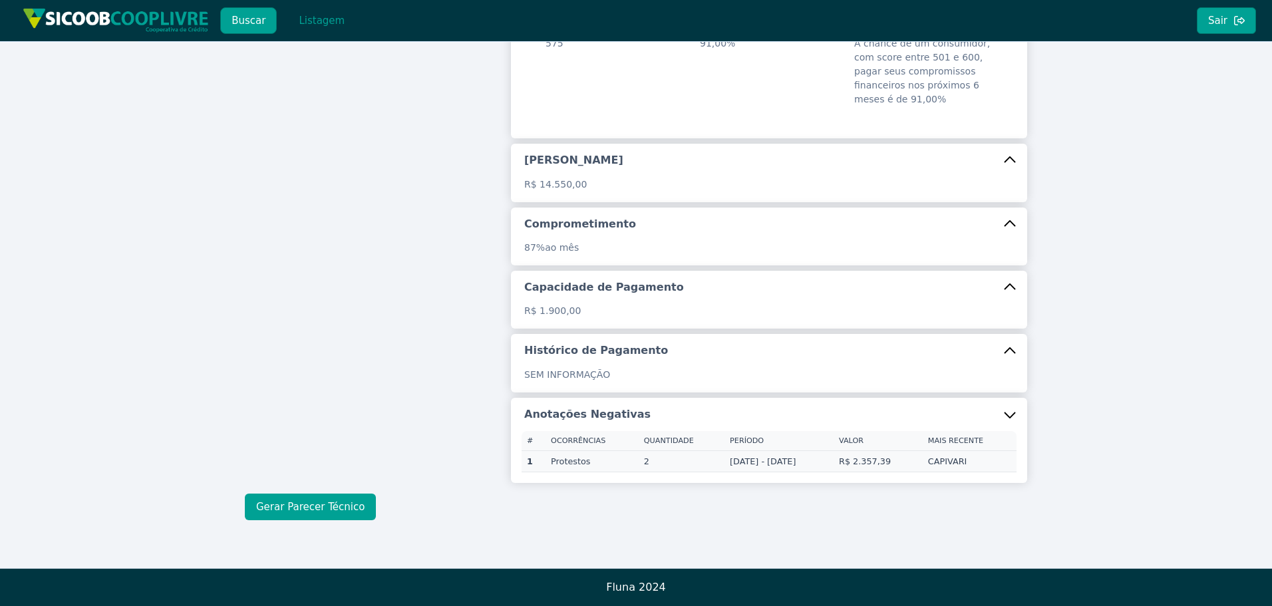  What do you see at coordinates (248, 21) in the screenshot?
I see `button: Buscar` at bounding box center [248, 21].